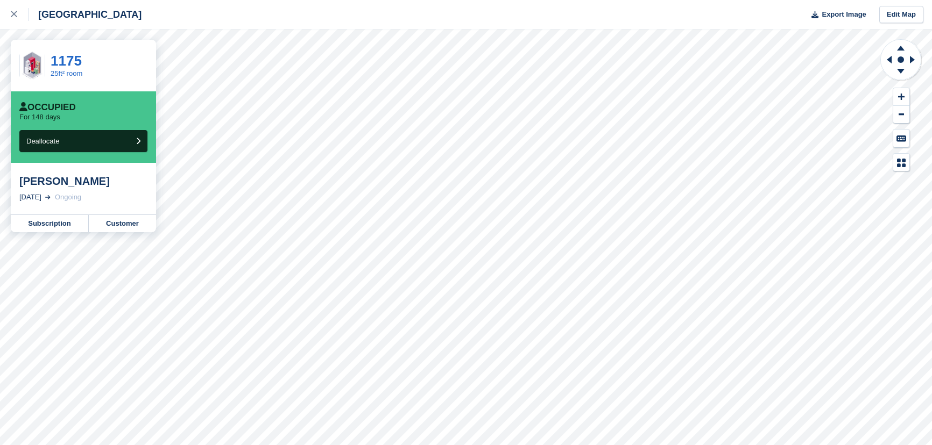 The height and width of the screenshot is (445, 932). What do you see at coordinates (48, 197) in the screenshot?
I see `img: arrow-right-light-icn-cde0832a797a2874e46488d9cf13f60e5c3a73dbe684e267c42b8395dfbc2abf.svg` at bounding box center [48, 197].